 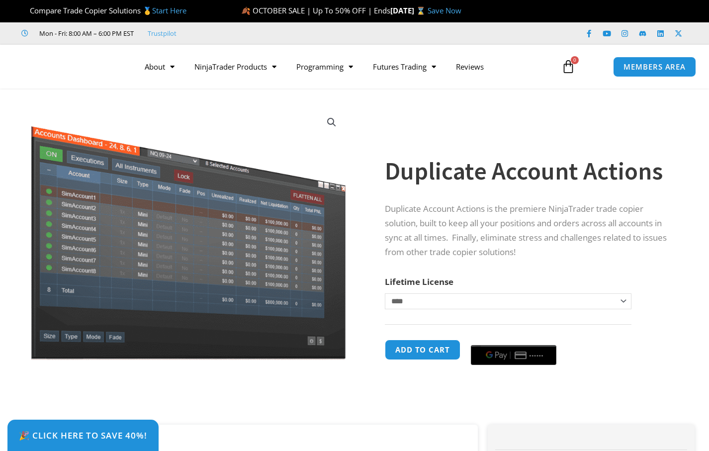 What do you see at coordinates (235, 67) in the screenshot?
I see `a: NinjaTrader Products` at bounding box center [235, 67].